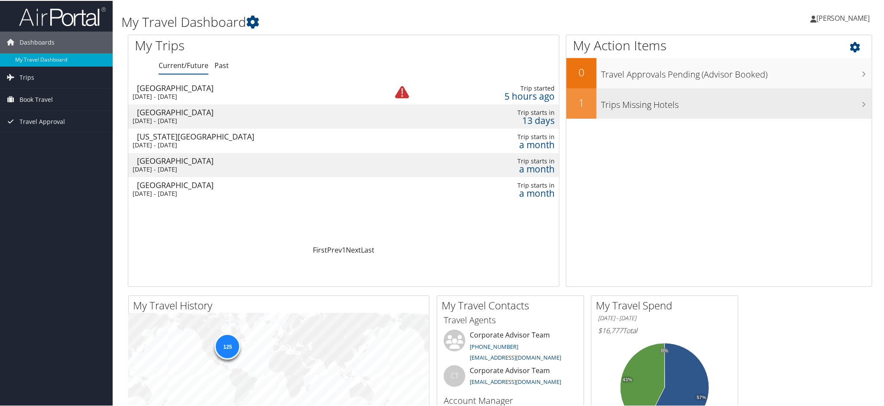 Image resolution: width=884 pixels, height=406 pixels. What do you see at coordinates (628, 379) in the screenshot?
I see `tspan: 43%` at bounding box center [628, 379].